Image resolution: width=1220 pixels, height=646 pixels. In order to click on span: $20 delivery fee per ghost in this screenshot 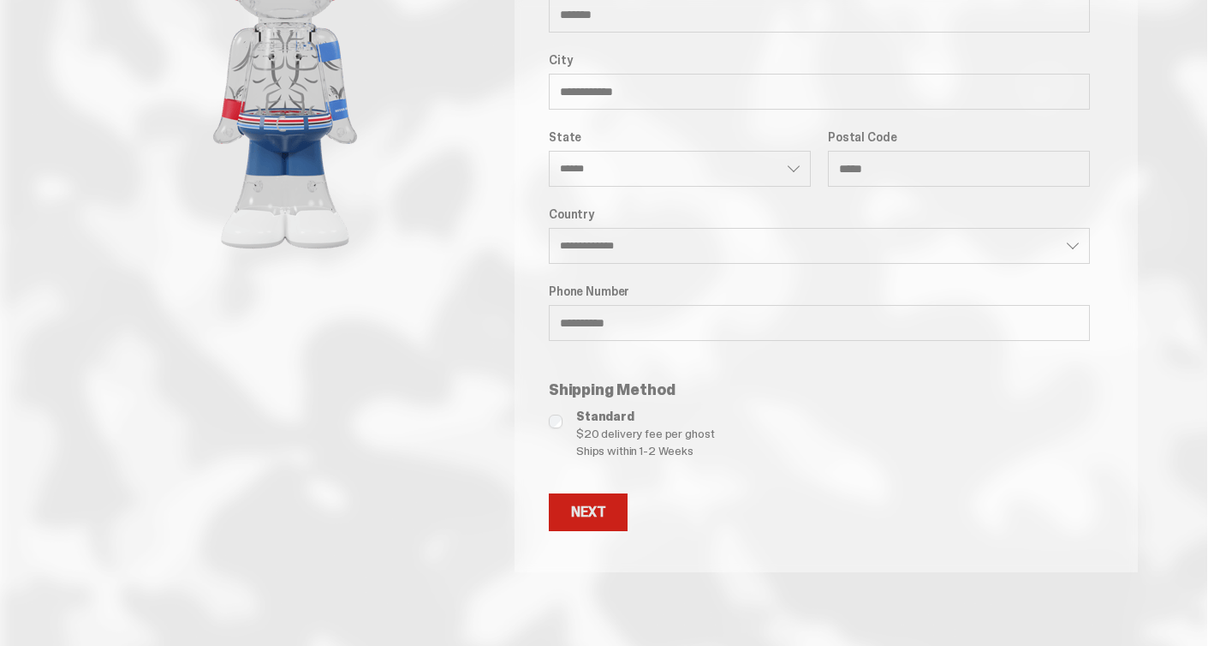, I will do `click(833, 433)`.